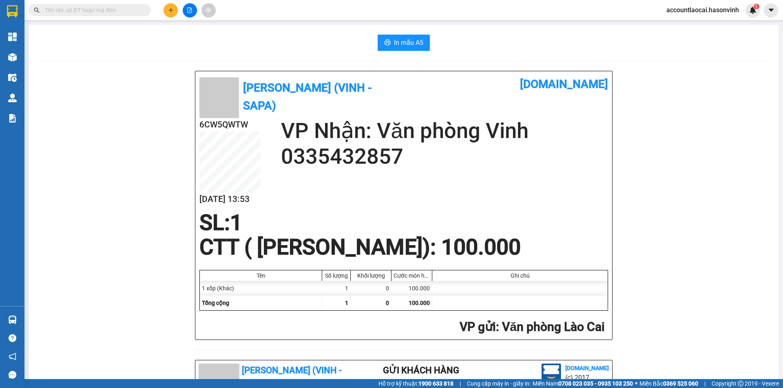 This screenshot has width=783, height=388. Describe the element at coordinates (404, 43) in the screenshot. I see `button: printerIn mẫu A5` at that location.